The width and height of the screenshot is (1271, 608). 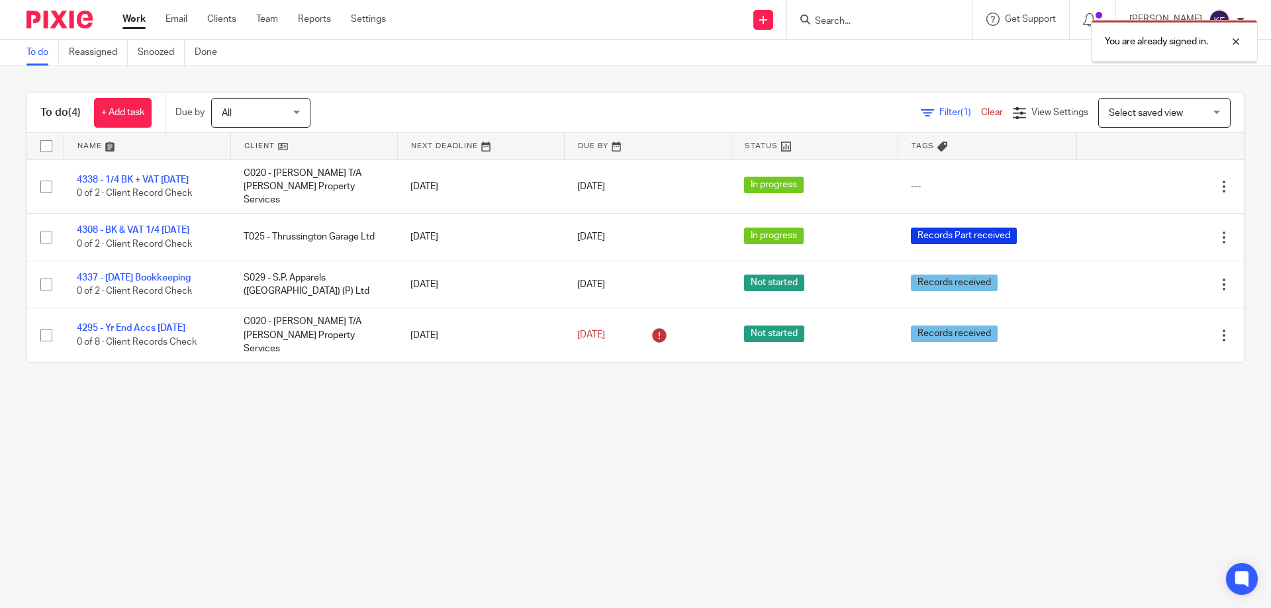 I want to click on a: Team, so click(x=267, y=19).